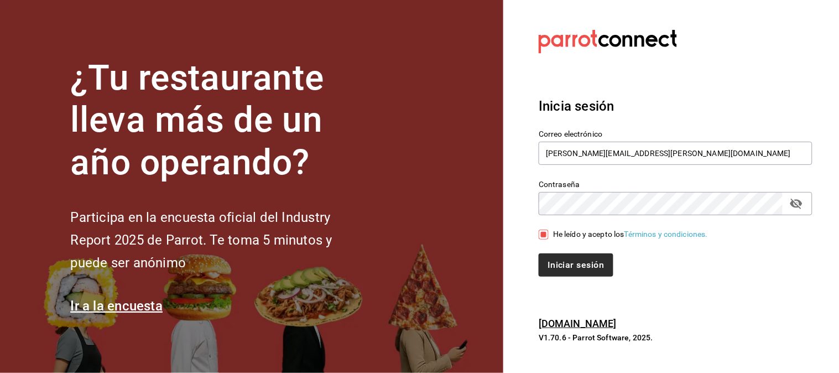  What do you see at coordinates (631, 234) in the screenshot?
I see `div: He leído y acepto los` at bounding box center [631, 234].